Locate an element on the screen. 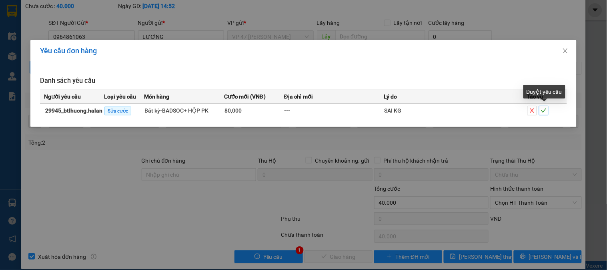  span: Món hàng is located at coordinates (156, 96).